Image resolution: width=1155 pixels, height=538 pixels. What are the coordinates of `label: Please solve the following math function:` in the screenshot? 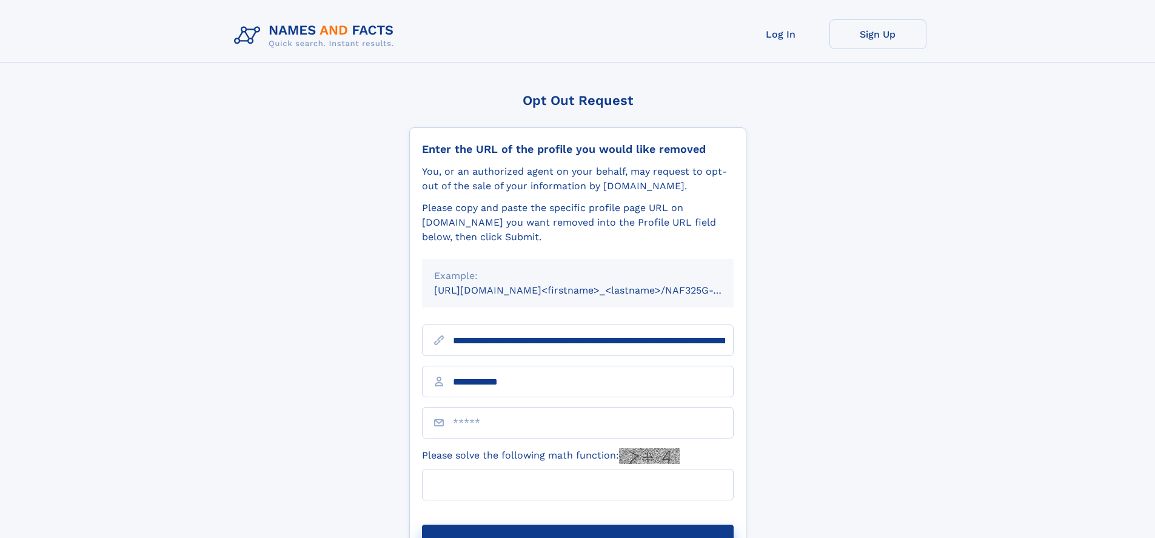 It's located at (551, 456).